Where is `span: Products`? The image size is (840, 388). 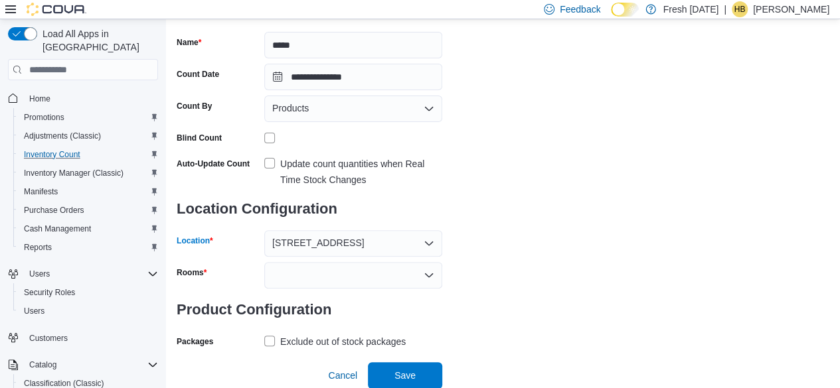
span: Products is located at coordinates (290, 108).